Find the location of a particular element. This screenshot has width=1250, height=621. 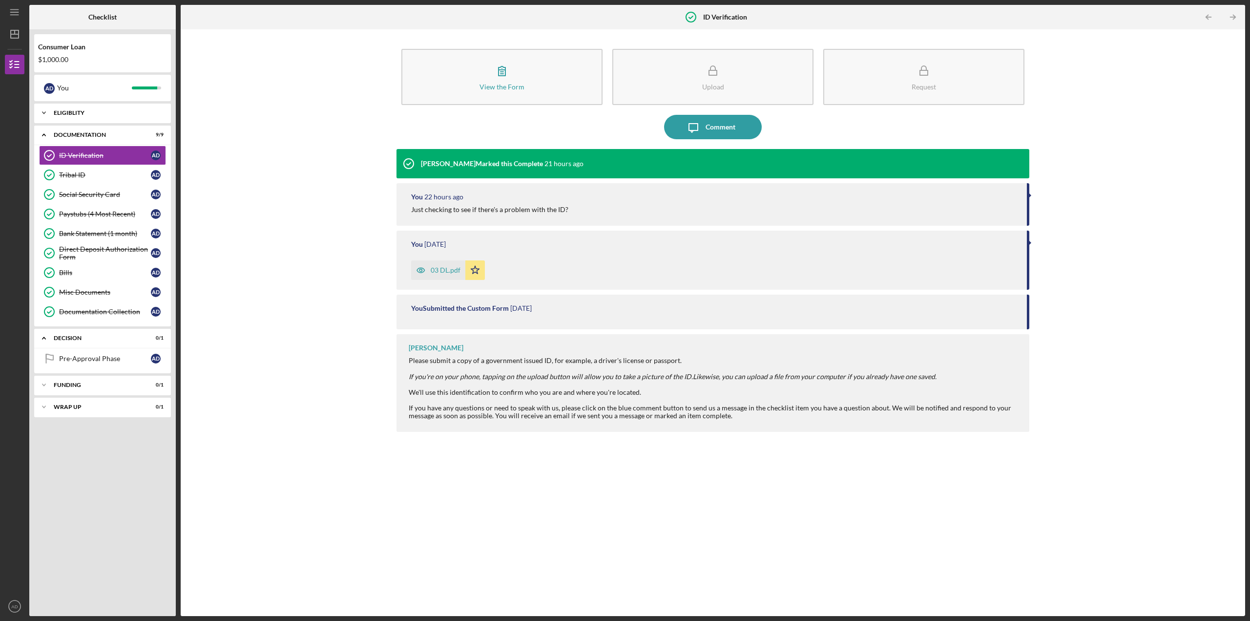

div: Upload is located at coordinates (713, 86).